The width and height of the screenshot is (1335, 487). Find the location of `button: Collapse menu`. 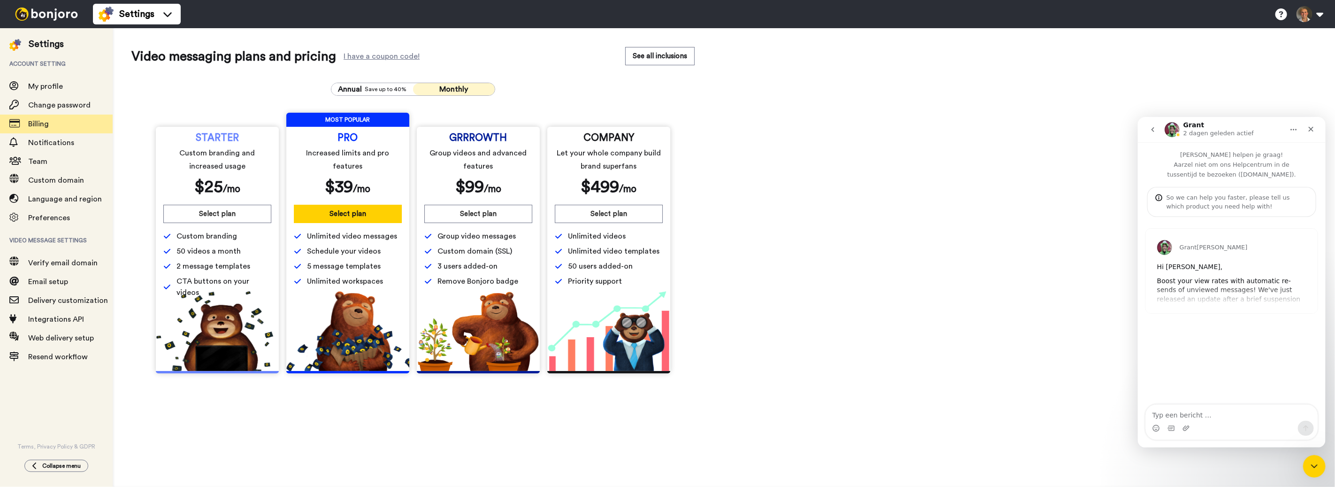

button: Collapse menu is located at coordinates (56, 466).